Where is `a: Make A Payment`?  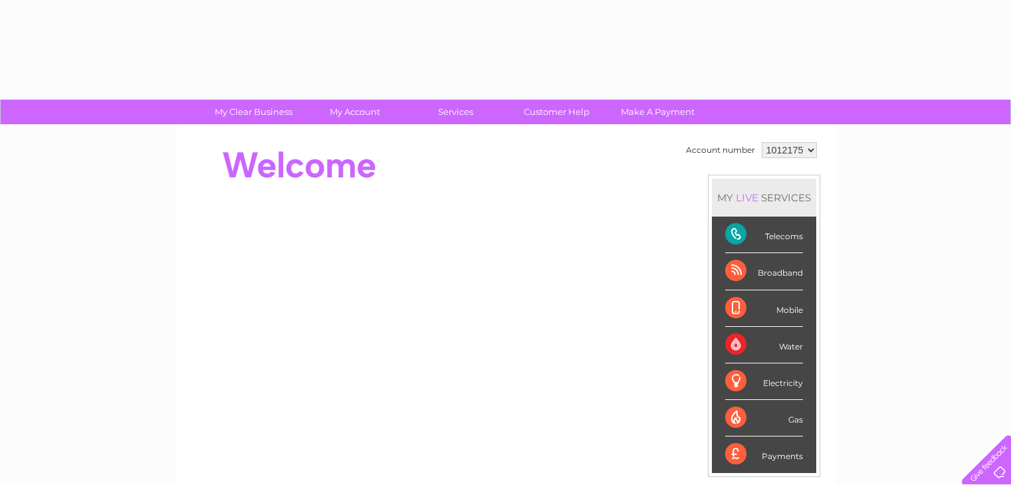
a: Make A Payment is located at coordinates (657, 112).